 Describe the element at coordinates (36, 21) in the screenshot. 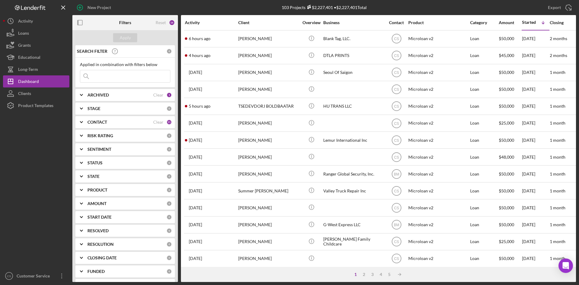

I see `button: Activity` at that location.